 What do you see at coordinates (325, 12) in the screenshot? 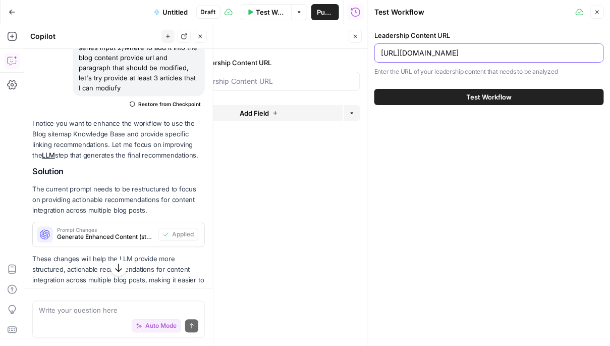
I see `span: Publish` at bounding box center [325, 12].